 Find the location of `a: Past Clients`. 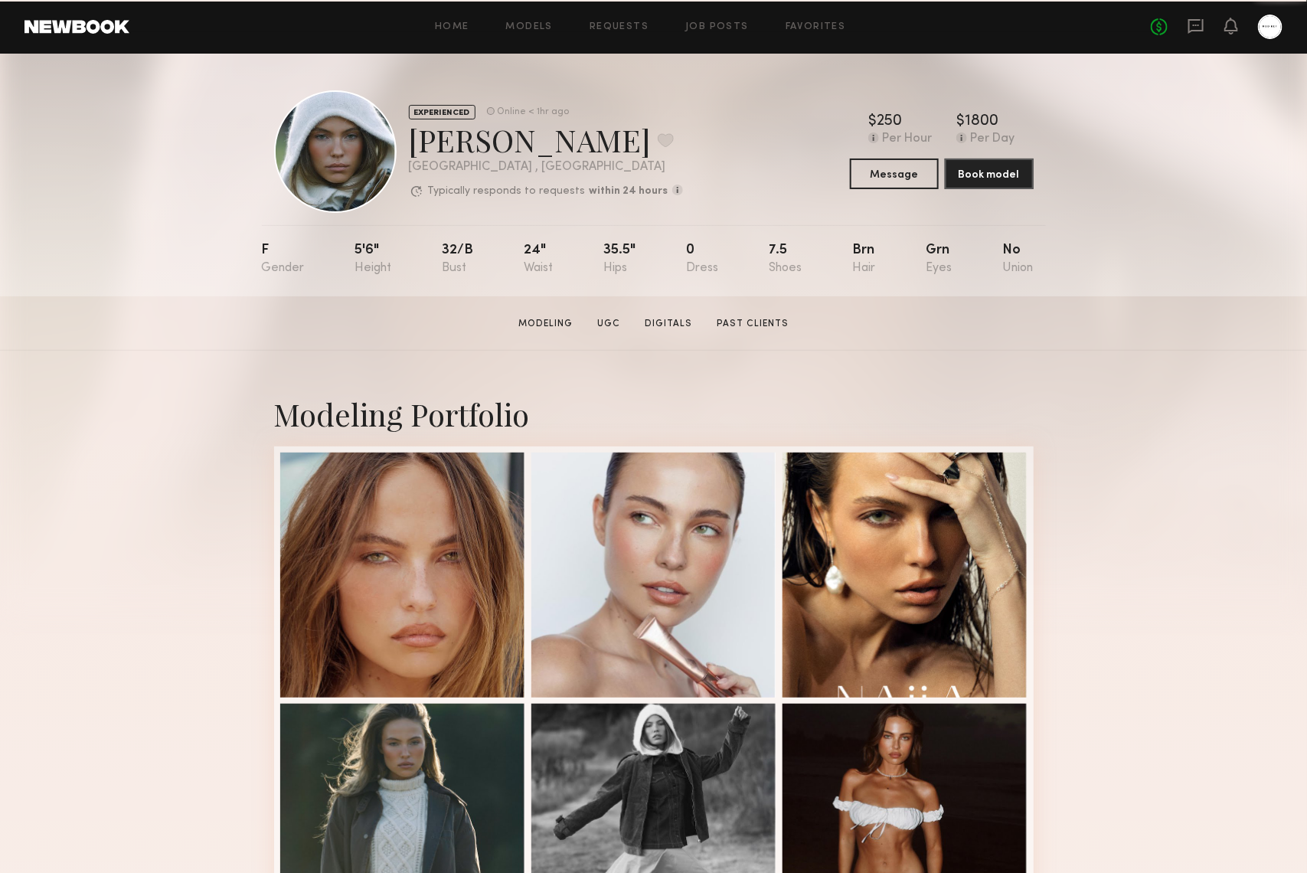

a: Past Clients is located at coordinates (753, 324).